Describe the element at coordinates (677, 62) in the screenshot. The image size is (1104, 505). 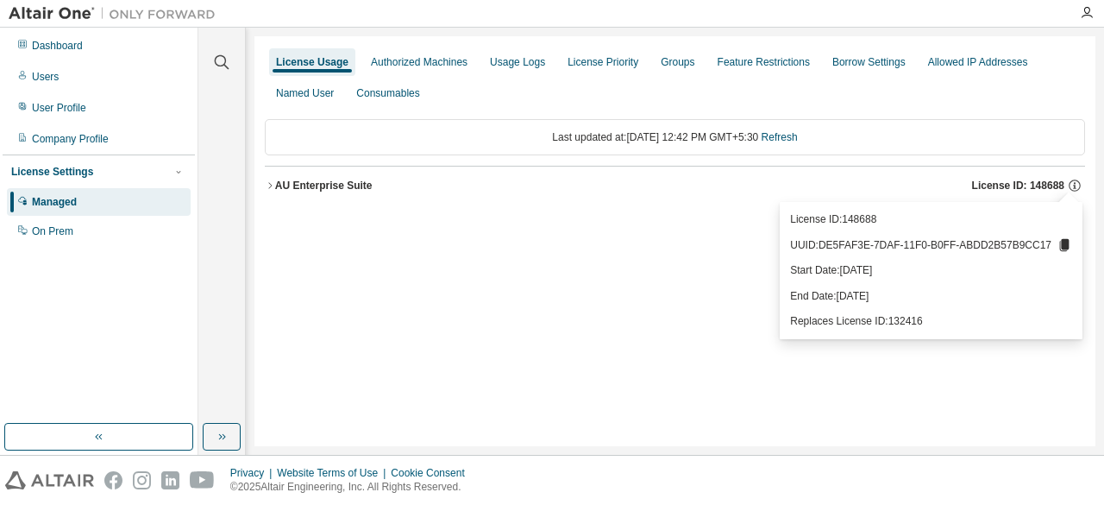
I see `div: Groups` at that location.